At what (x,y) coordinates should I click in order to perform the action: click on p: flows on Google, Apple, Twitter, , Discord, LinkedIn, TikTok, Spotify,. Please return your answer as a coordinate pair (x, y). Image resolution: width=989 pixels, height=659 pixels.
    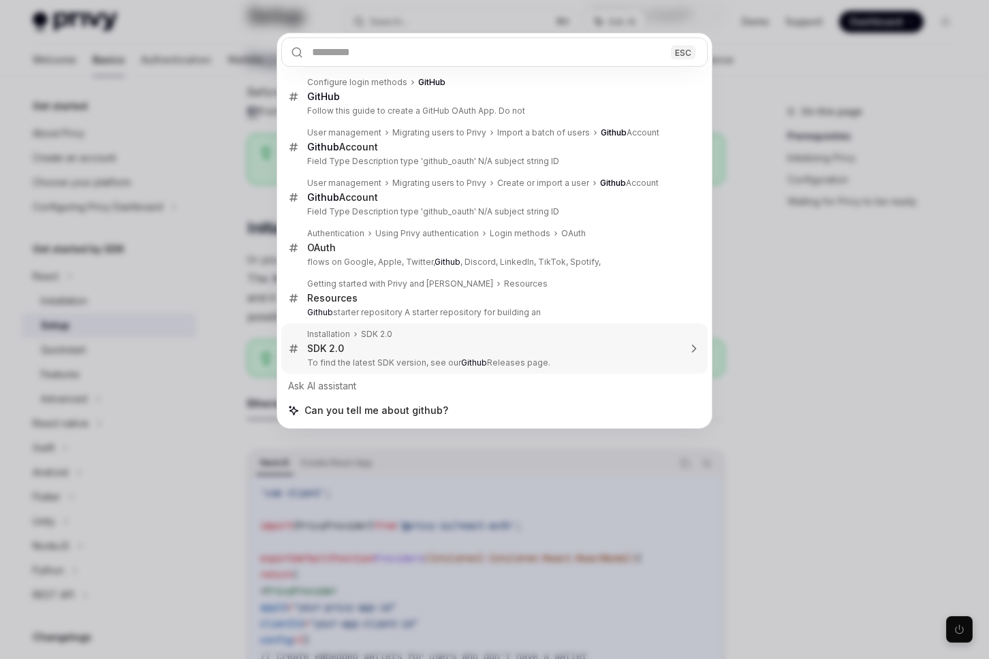
    Looking at the image, I should click on (493, 262).